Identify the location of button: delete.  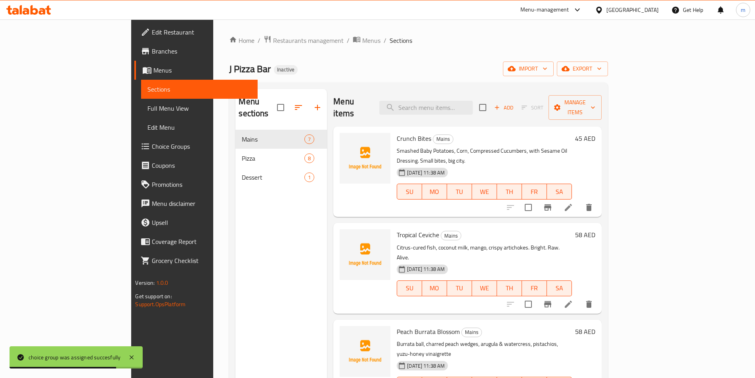
(589, 207).